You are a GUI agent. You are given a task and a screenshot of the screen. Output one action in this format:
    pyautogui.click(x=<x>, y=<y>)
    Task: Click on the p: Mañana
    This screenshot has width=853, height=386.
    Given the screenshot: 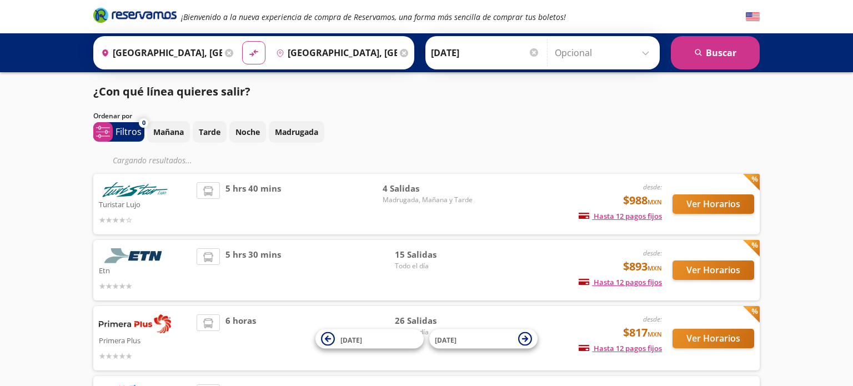 What is the action you would take?
    pyautogui.click(x=168, y=132)
    